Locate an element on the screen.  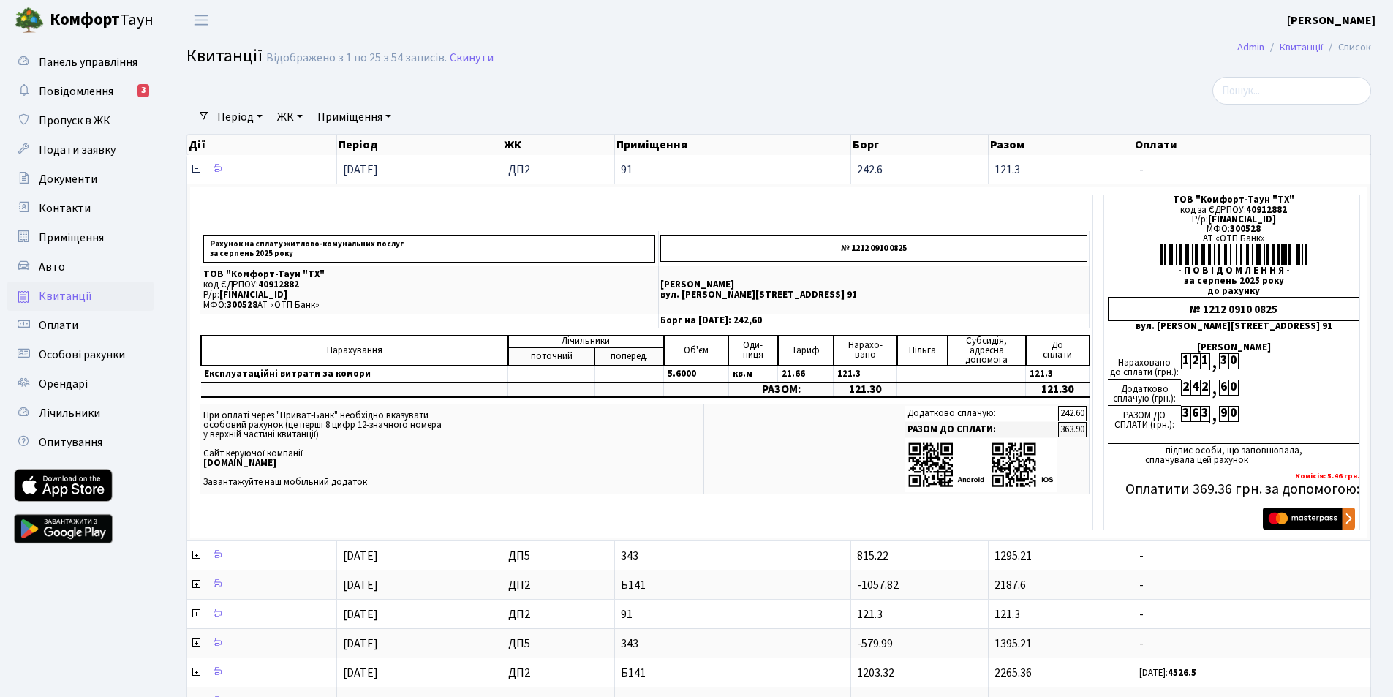
span: Б141 is located at coordinates (733, 585).